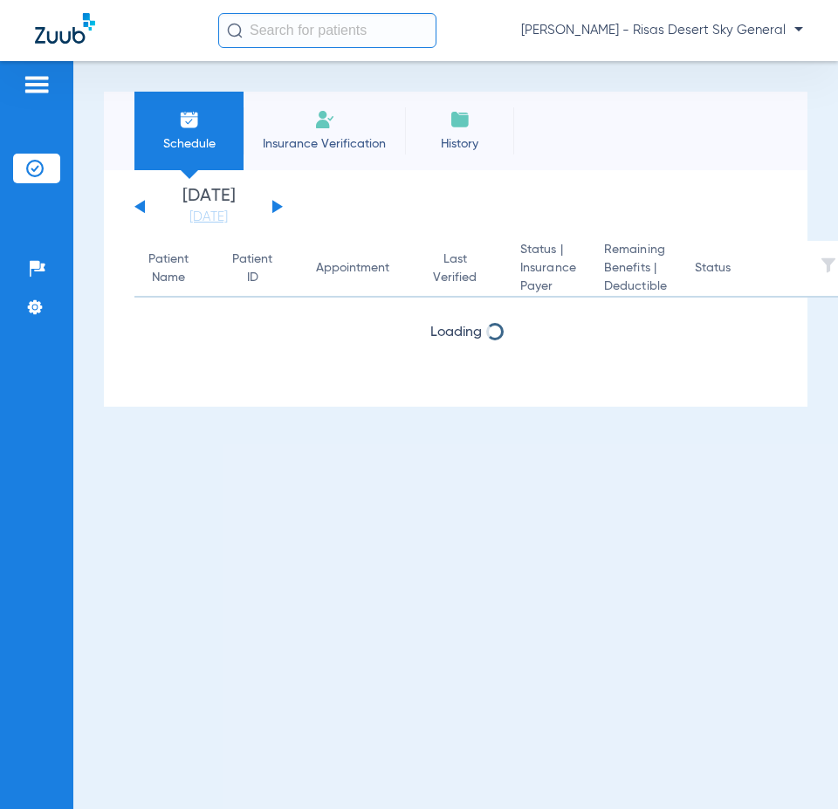  What do you see at coordinates (37, 85) in the screenshot?
I see `img: hamburger-icon` at bounding box center [37, 85].